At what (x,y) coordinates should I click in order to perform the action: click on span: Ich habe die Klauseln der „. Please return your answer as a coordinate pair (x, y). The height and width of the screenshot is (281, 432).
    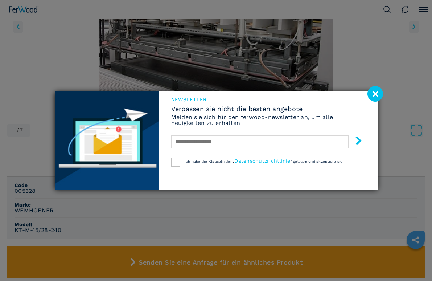
    Looking at the image, I should click on (210, 161).